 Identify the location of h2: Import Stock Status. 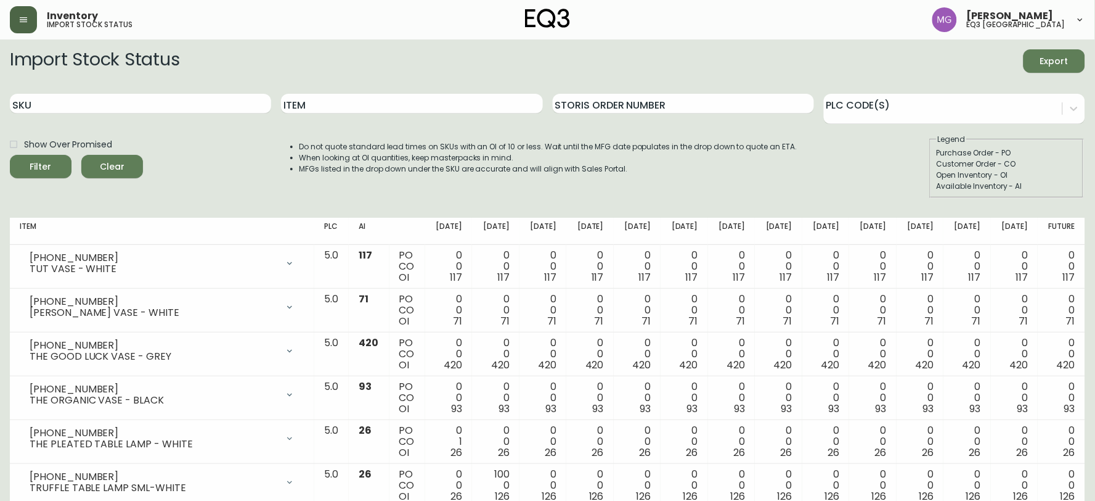
(94, 61).